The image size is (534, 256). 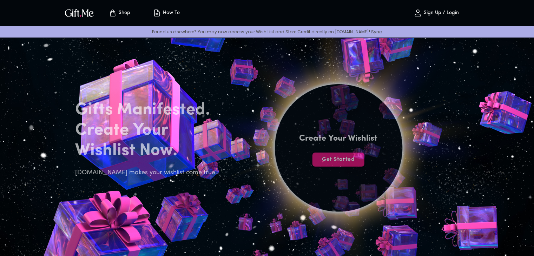 I want to click on button: Get Started, so click(x=338, y=160).